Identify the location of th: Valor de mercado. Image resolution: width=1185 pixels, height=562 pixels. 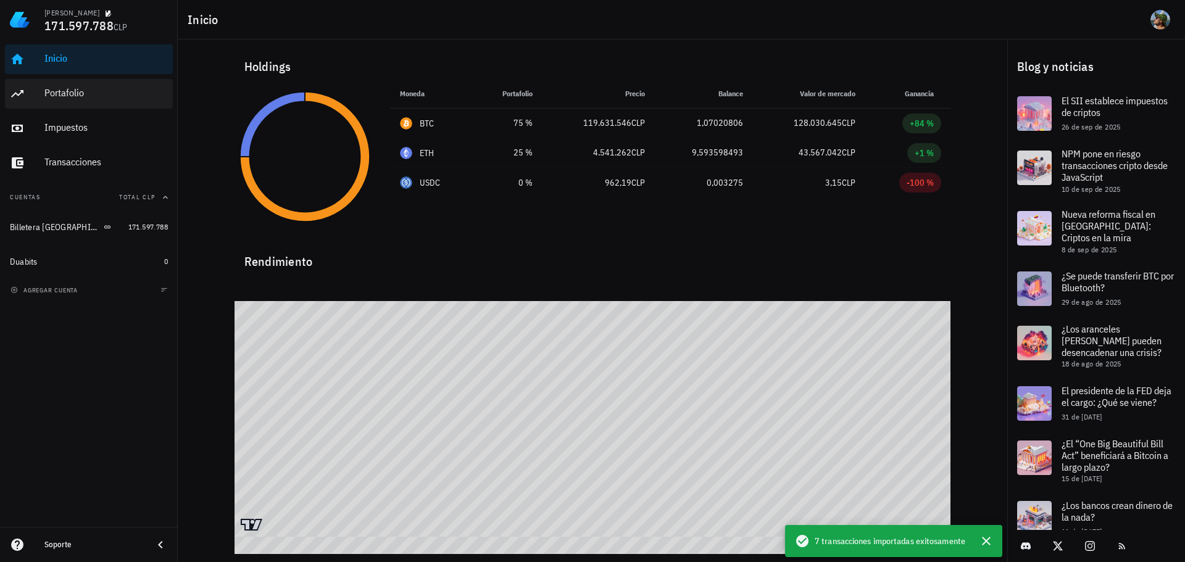
(809, 94).